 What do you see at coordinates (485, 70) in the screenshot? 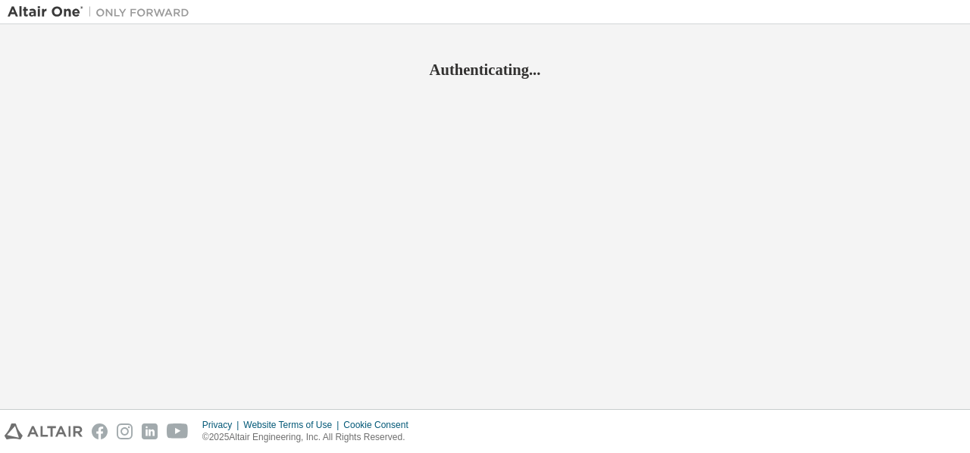
I see `h2: Authenticating...` at bounding box center [485, 70].